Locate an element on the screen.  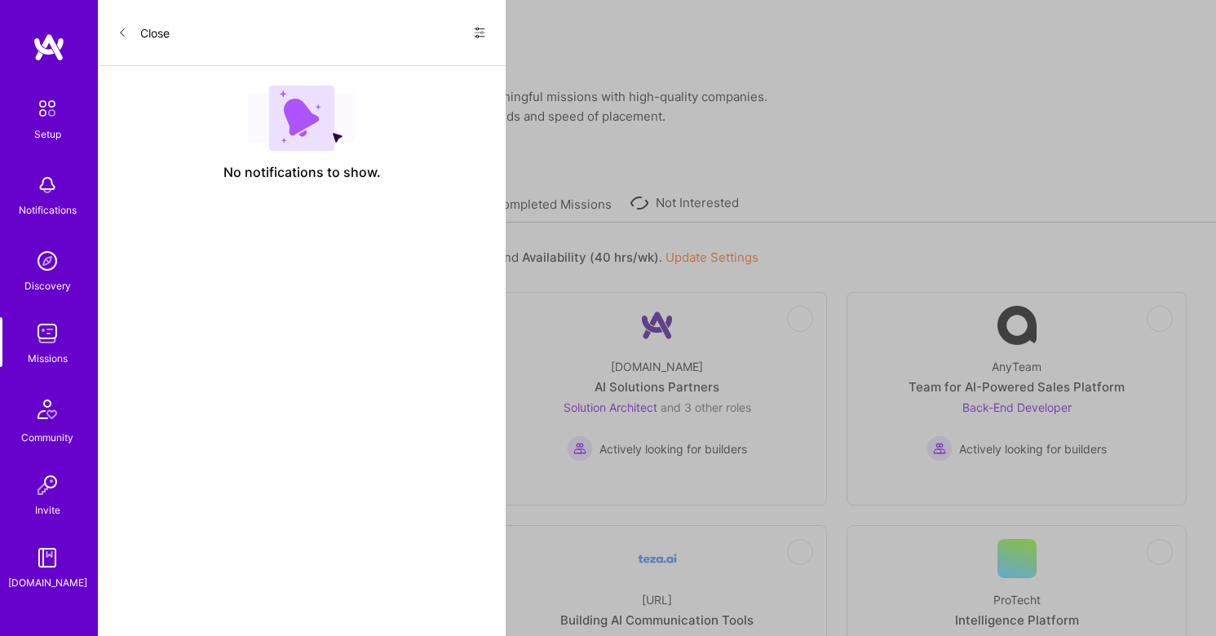
img: setup is located at coordinates (47, 108).